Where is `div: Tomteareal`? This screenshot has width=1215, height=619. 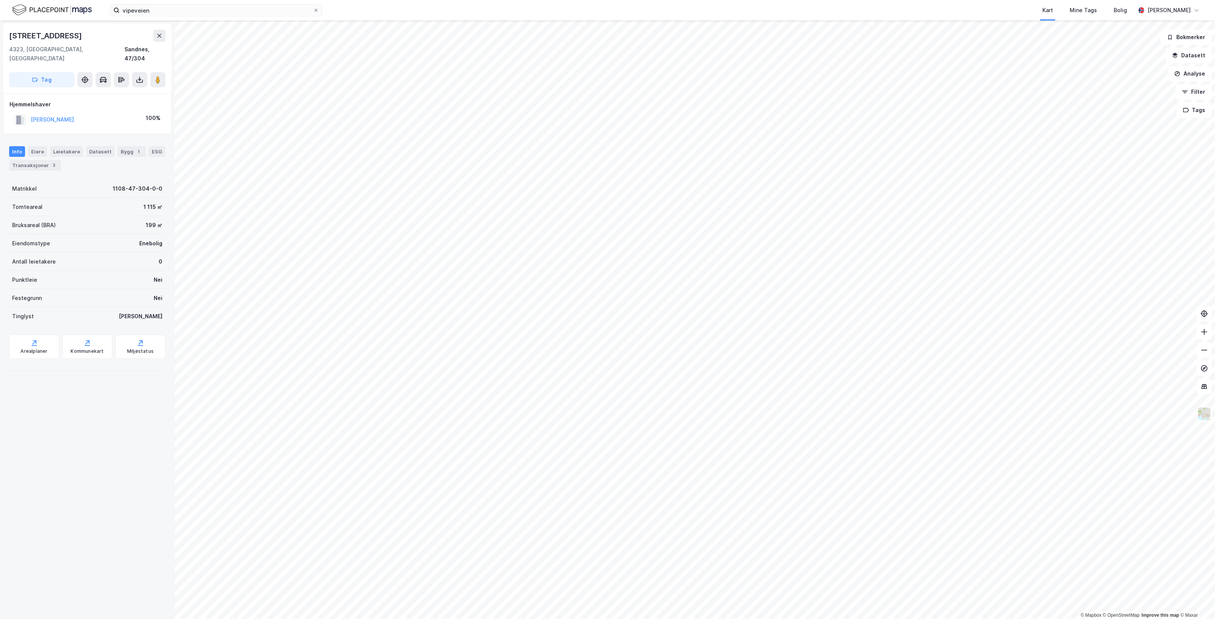
div: Tomteareal is located at coordinates (27, 207).